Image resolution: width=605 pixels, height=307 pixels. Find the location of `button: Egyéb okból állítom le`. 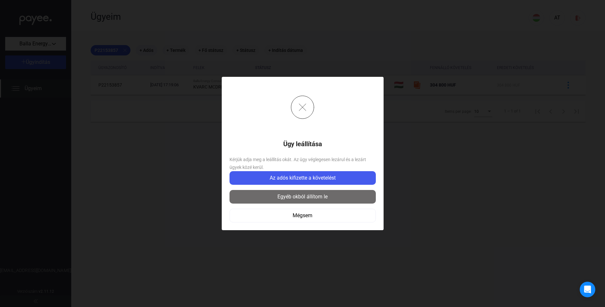

button: Egyéb okból állítom le is located at coordinates (303, 197).